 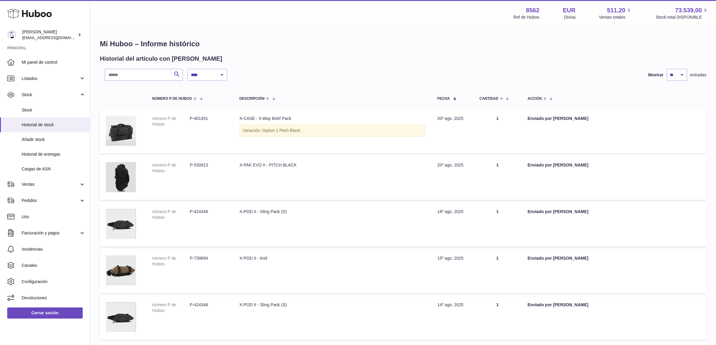 What do you see at coordinates (443, 99) in the screenshot?
I see `span: Fecha` at bounding box center [443, 99].